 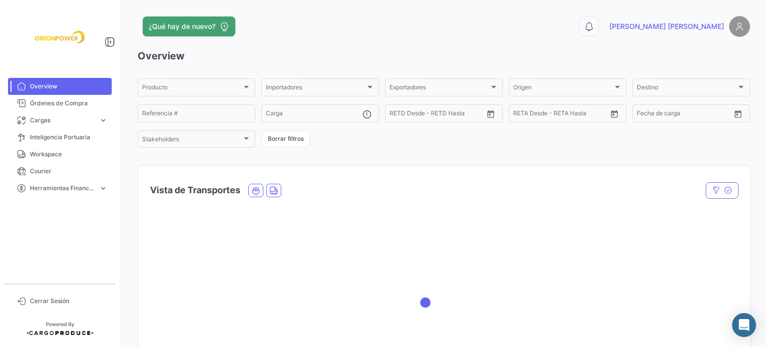 What do you see at coordinates (195, 190) in the screenshot?
I see `h4: Vista de Transportes` at bounding box center [195, 190].